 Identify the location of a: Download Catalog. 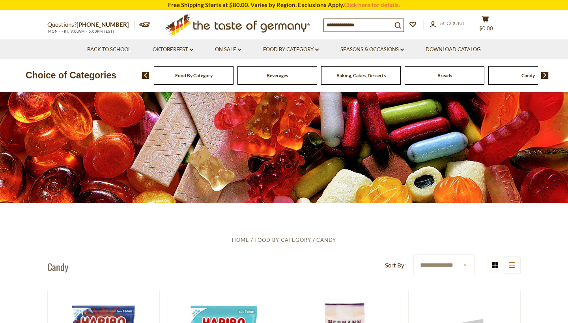
(453, 50).